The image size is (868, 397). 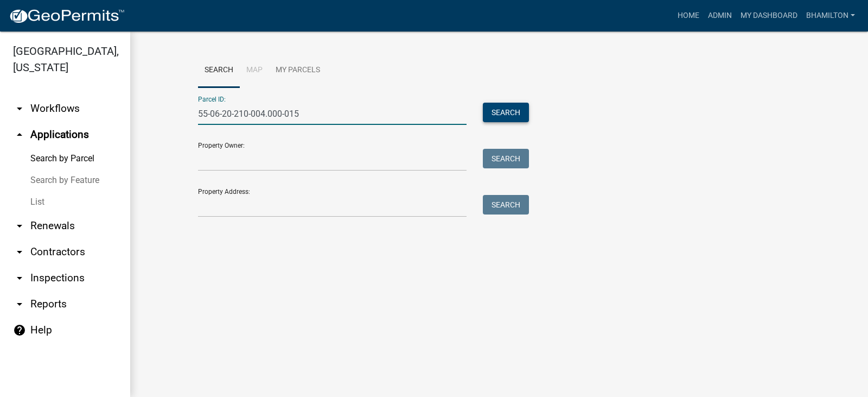 I want to click on a: My Parcels, so click(x=298, y=71).